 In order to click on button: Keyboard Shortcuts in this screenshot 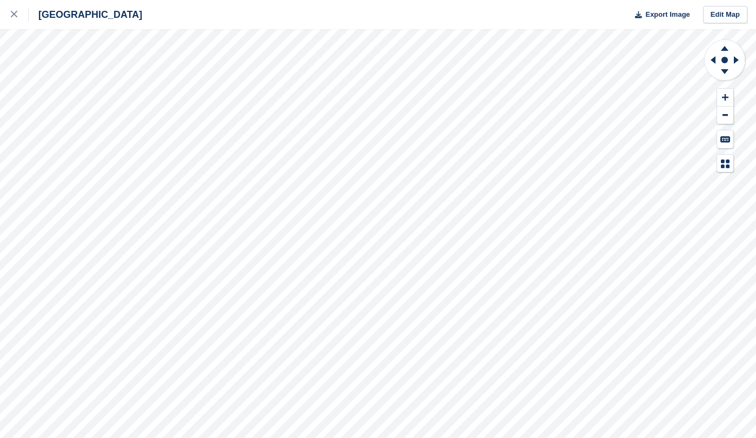, I will do `click(725, 139)`.